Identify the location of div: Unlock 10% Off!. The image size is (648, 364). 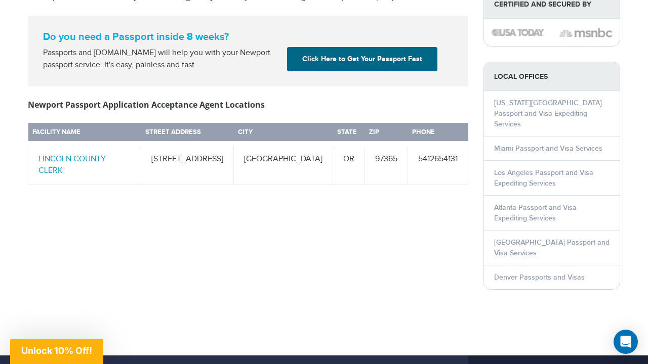
(57, 352).